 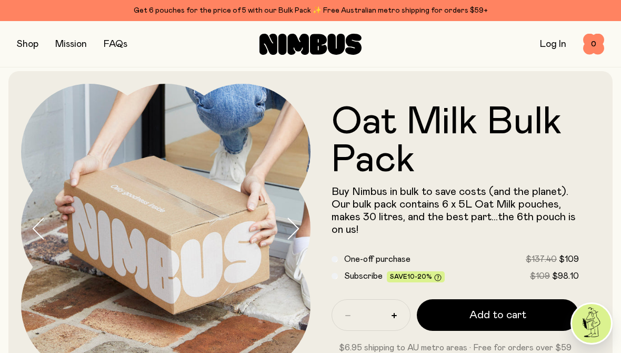 I want to click on button: 0, so click(x=594, y=44).